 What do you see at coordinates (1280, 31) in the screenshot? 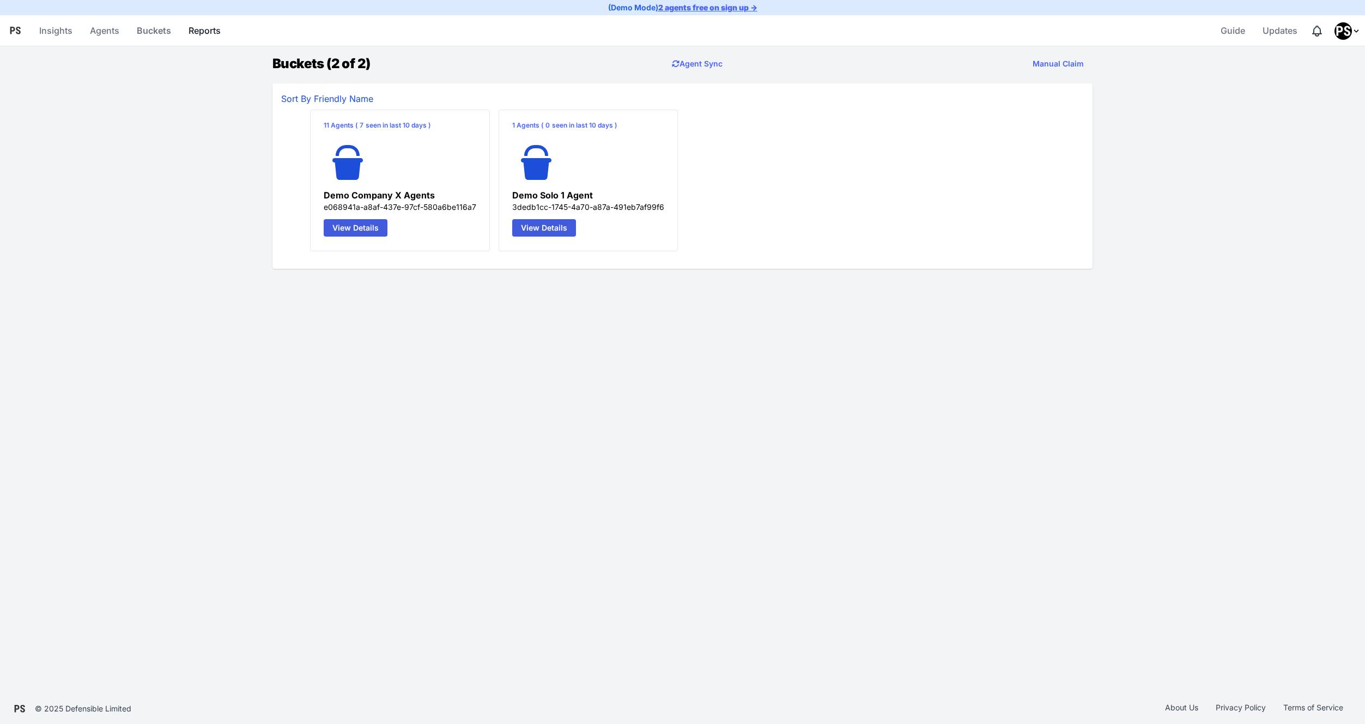
I see `span: Updates` at bounding box center [1280, 31].